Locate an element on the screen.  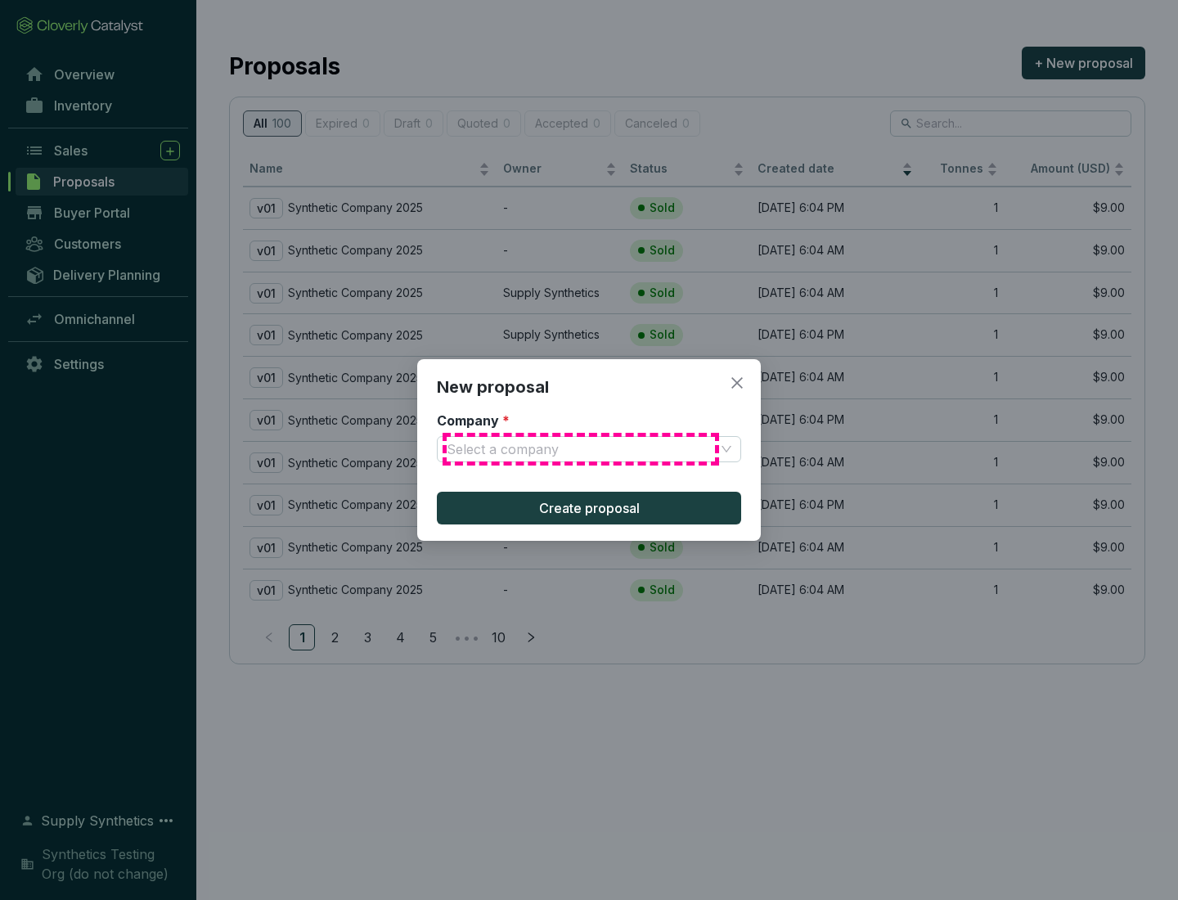
span: close is located at coordinates (737, 383).